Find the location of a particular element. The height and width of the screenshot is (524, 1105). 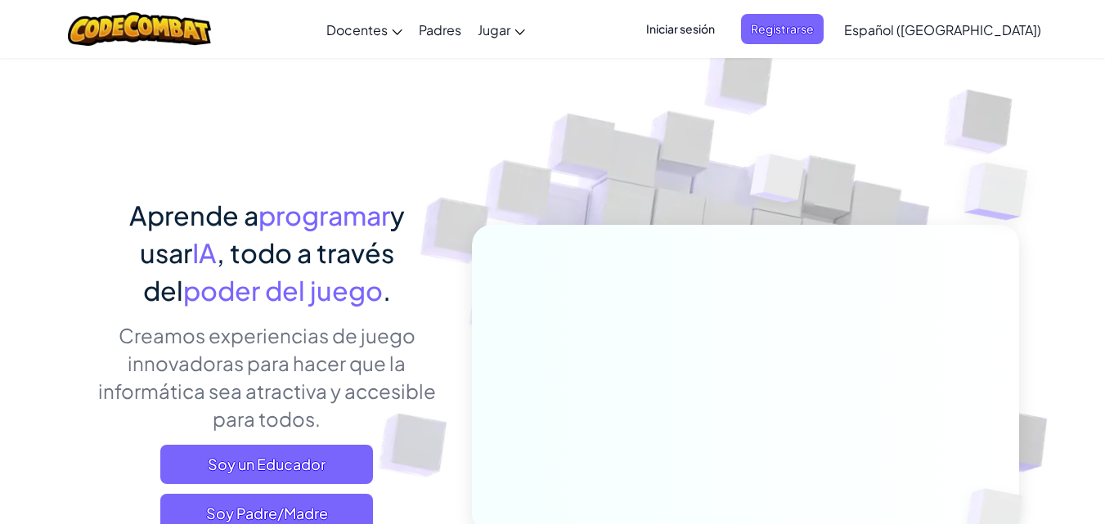

button: Iniciar sesión is located at coordinates (681, 29).